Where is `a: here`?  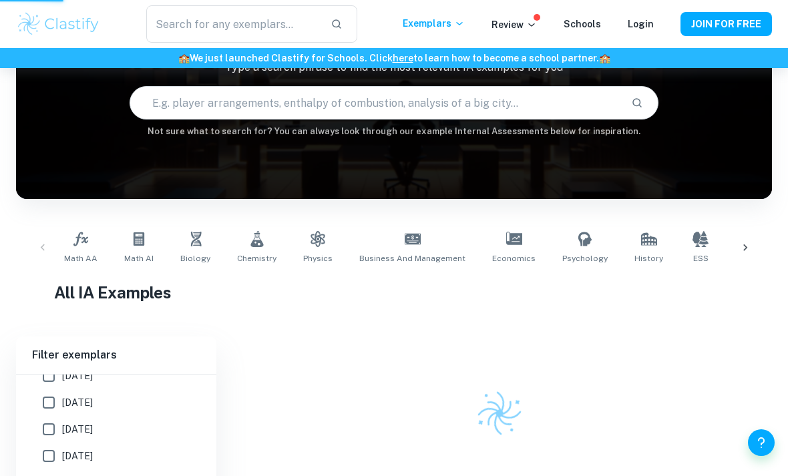
a: here is located at coordinates (403, 58).